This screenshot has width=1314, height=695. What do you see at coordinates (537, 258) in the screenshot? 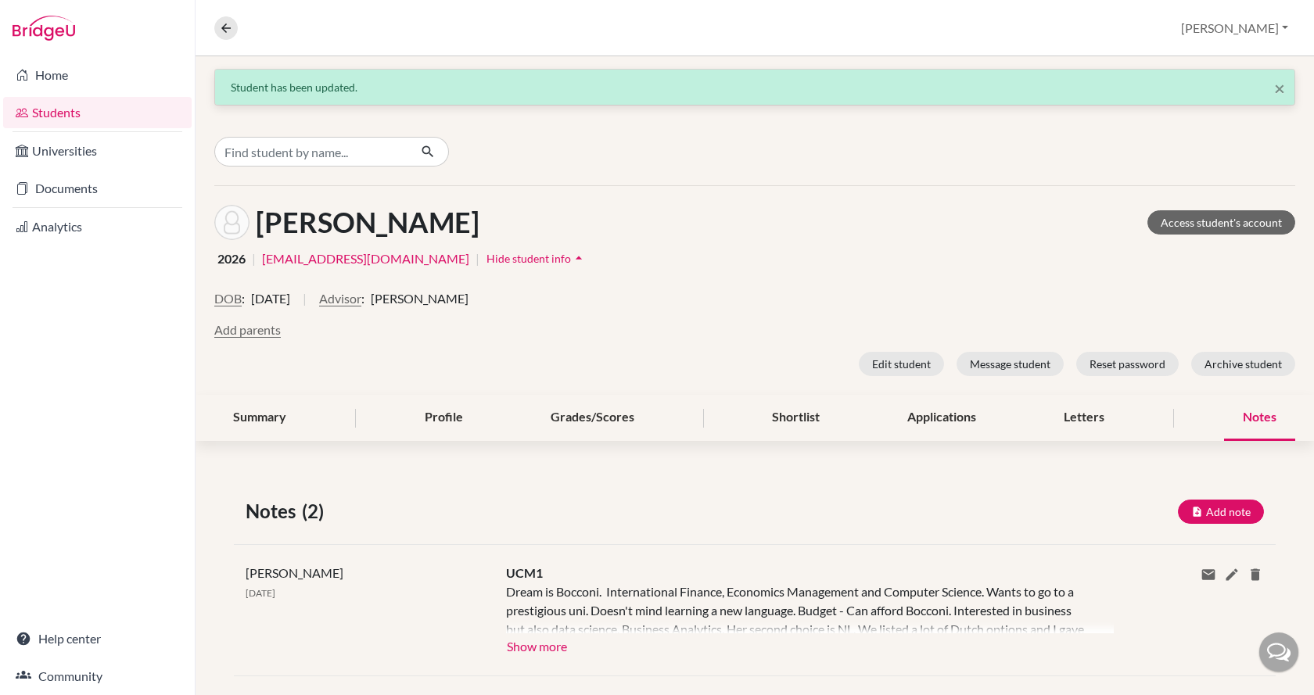
I see `button: Hide student infoarrow_drop_up` at bounding box center [537, 258].